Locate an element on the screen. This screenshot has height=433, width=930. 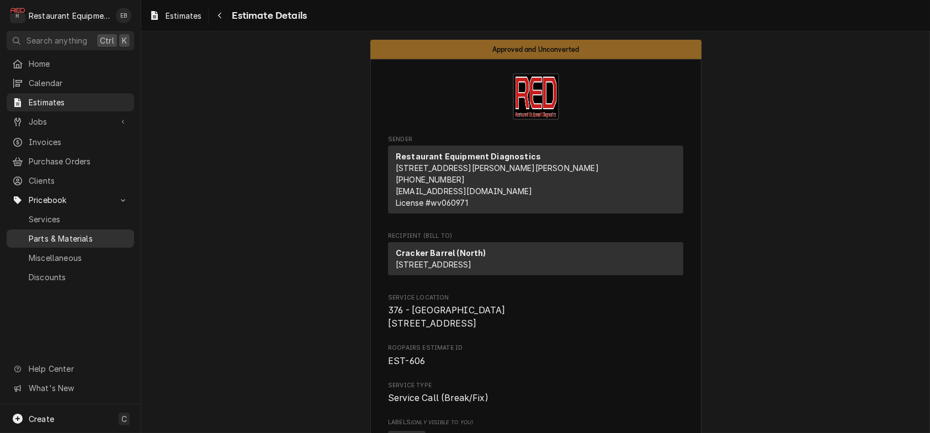
span: Search anything is located at coordinates (57, 40).